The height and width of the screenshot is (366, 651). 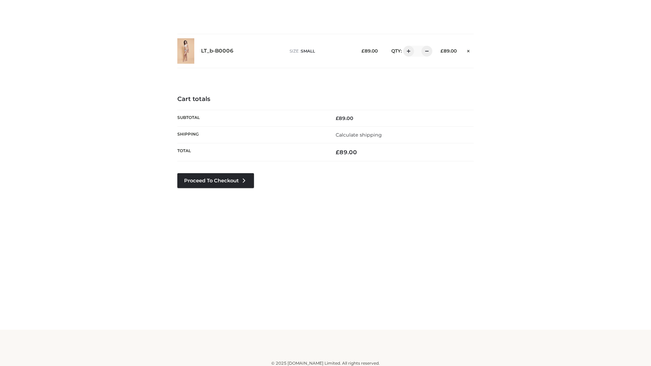 I want to click on a: Remove this item, so click(x=468, y=50).